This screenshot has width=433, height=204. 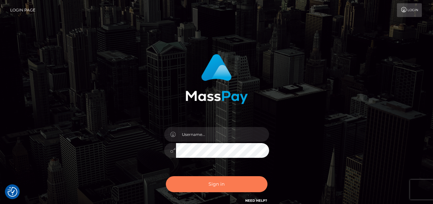 What do you see at coordinates (12, 192) in the screenshot?
I see `img: Revisit consent button` at bounding box center [12, 192].